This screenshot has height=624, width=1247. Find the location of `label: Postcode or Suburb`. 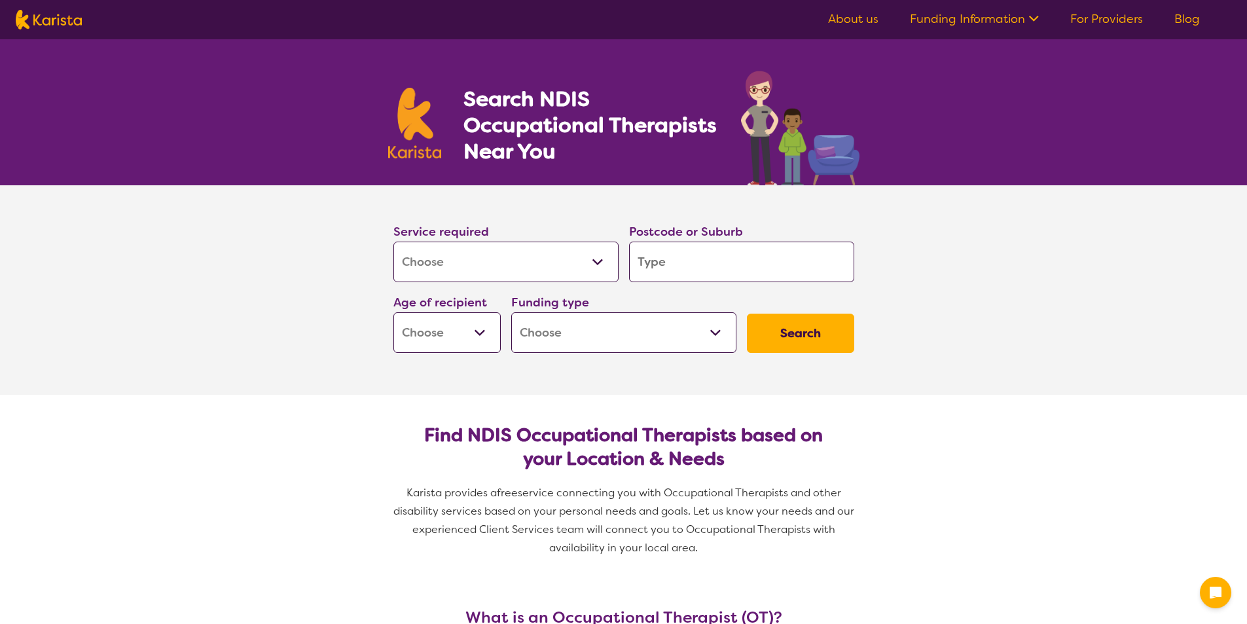

label: Postcode or Suburb is located at coordinates (686, 232).